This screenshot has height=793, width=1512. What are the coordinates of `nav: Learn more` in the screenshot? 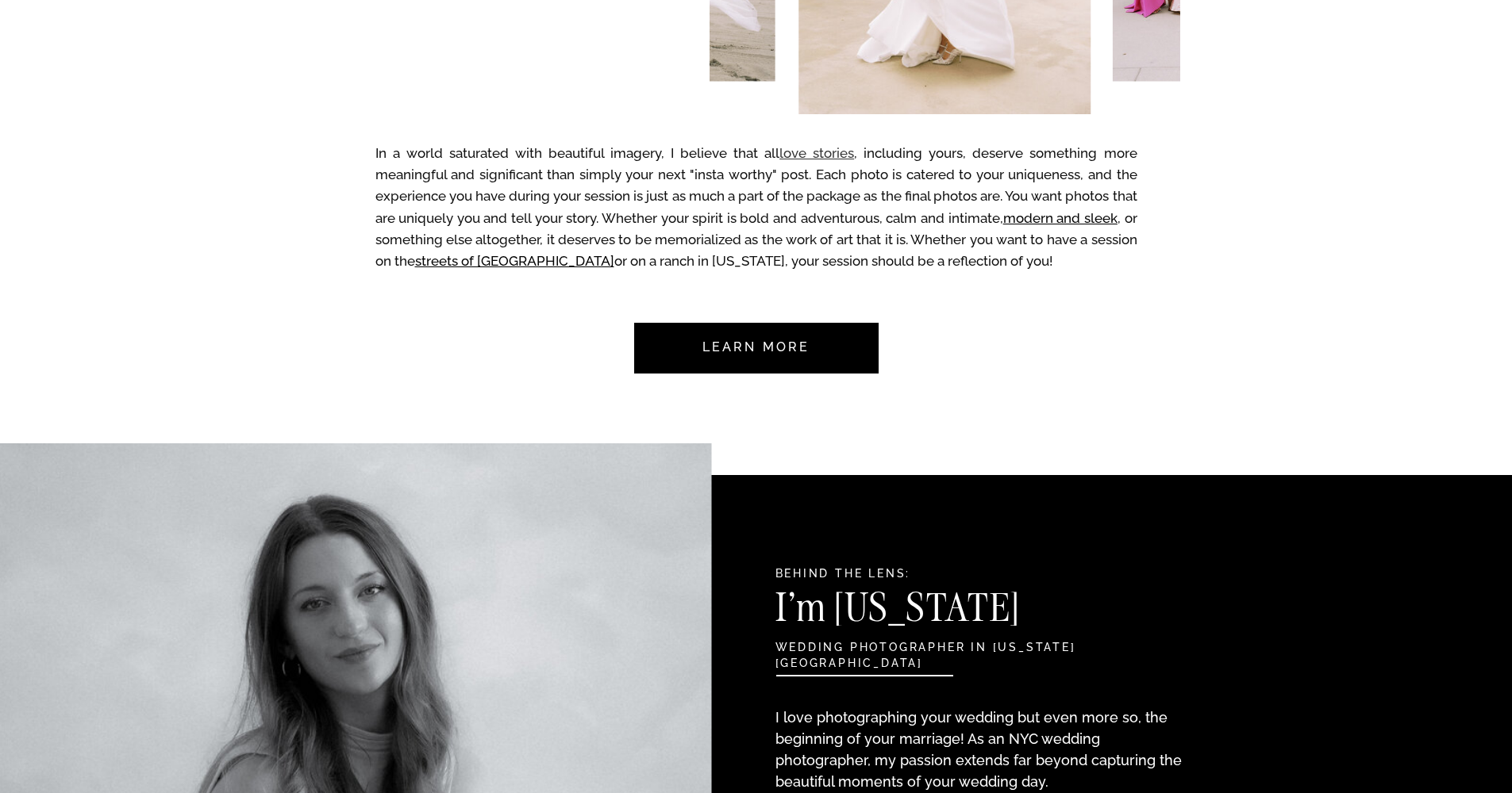 It's located at (756, 348).